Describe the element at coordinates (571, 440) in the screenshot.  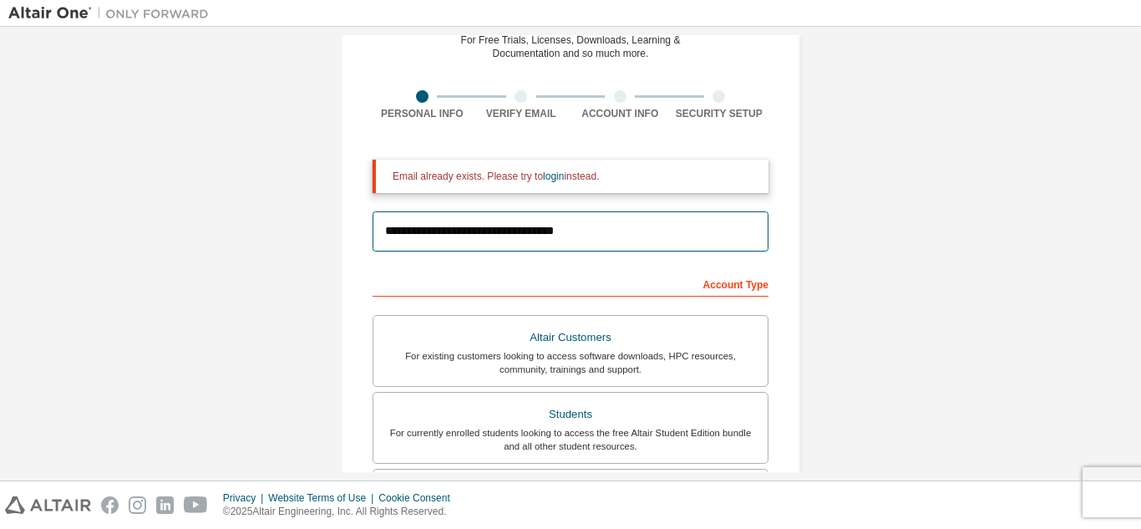
I see `div: For currently enrolled students looking to access the free Altair Student Edition bundle and all ...` at that location.